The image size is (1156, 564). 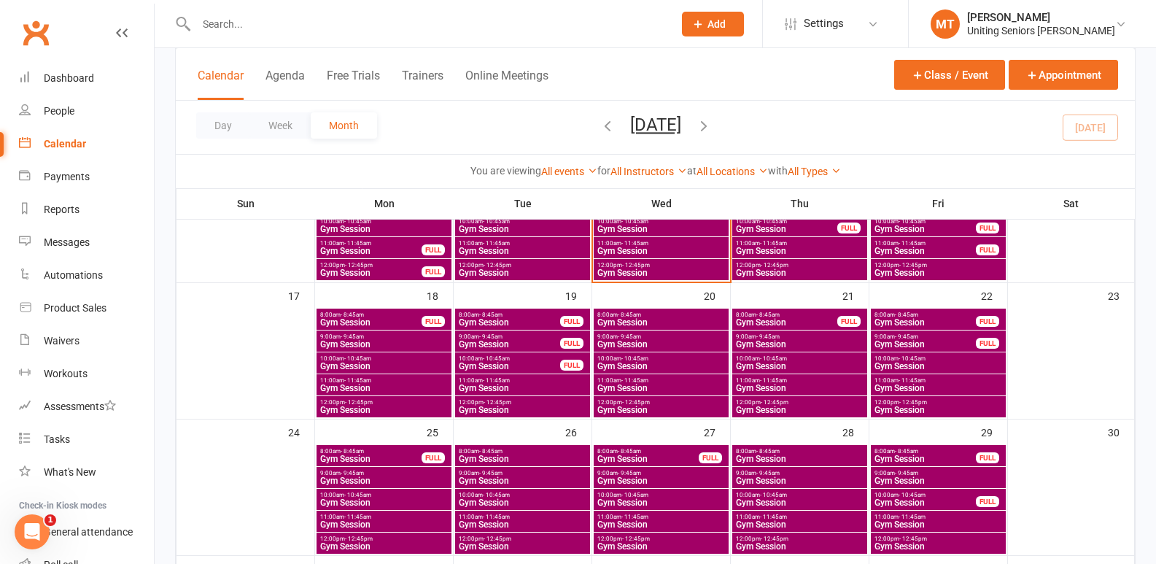 I want to click on a: Reports, so click(x=86, y=209).